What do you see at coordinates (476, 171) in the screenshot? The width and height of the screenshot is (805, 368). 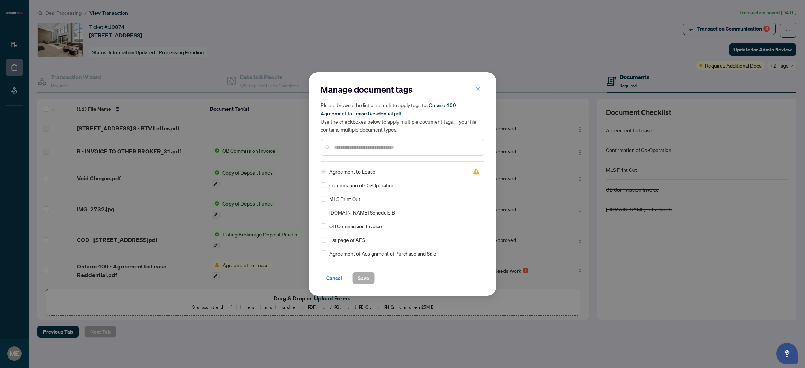 I see `img: status` at bounding box center [476, 171].